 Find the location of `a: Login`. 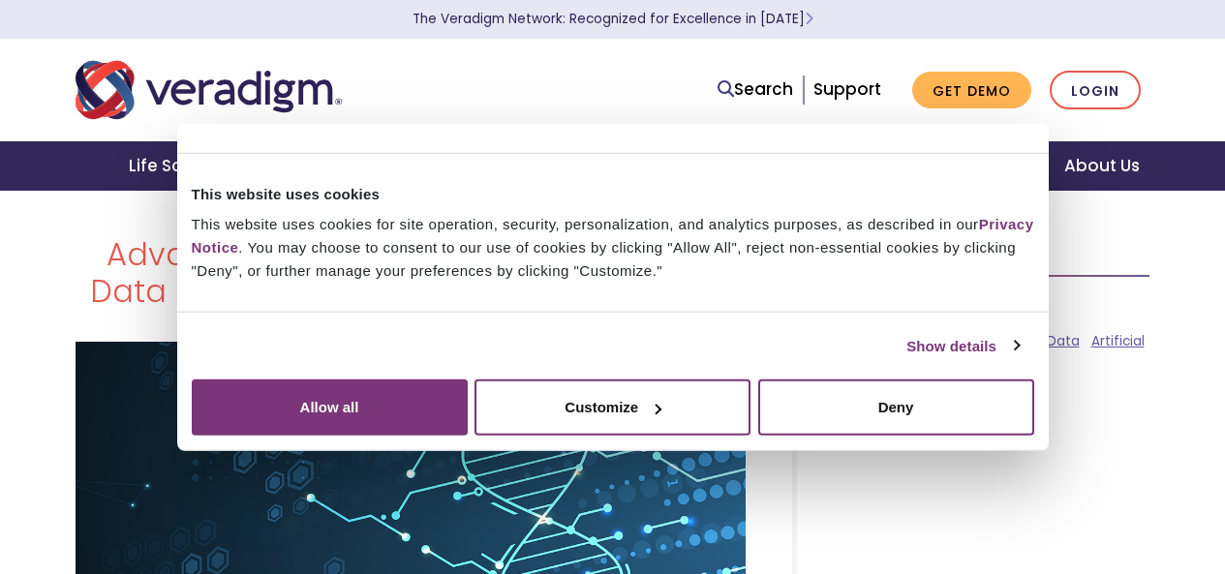

a: Login is located at coordinates (1095, 90).